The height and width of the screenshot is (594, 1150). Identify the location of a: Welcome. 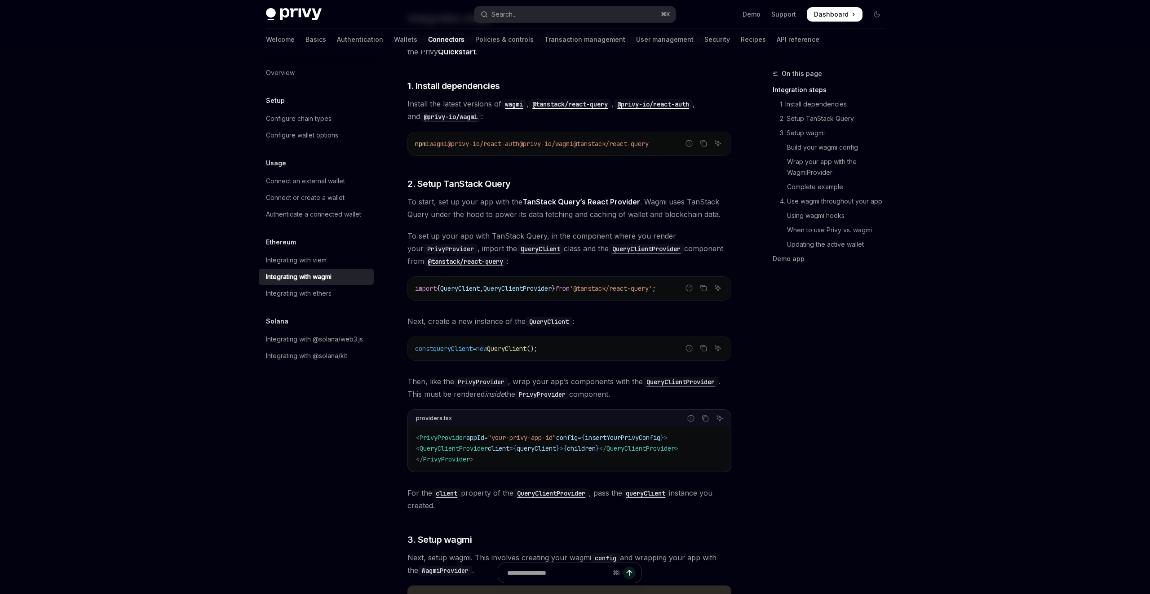
(280, 40).